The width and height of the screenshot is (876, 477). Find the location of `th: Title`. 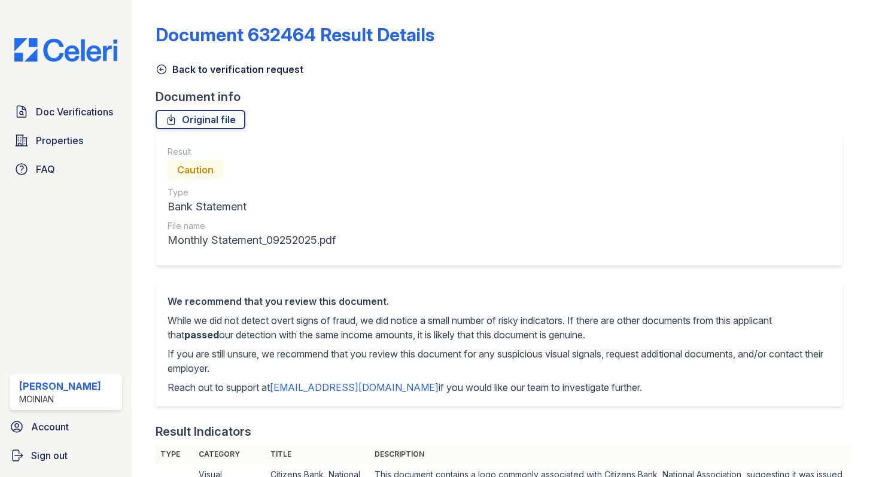

th: Title is located at coordinates (318, 454).